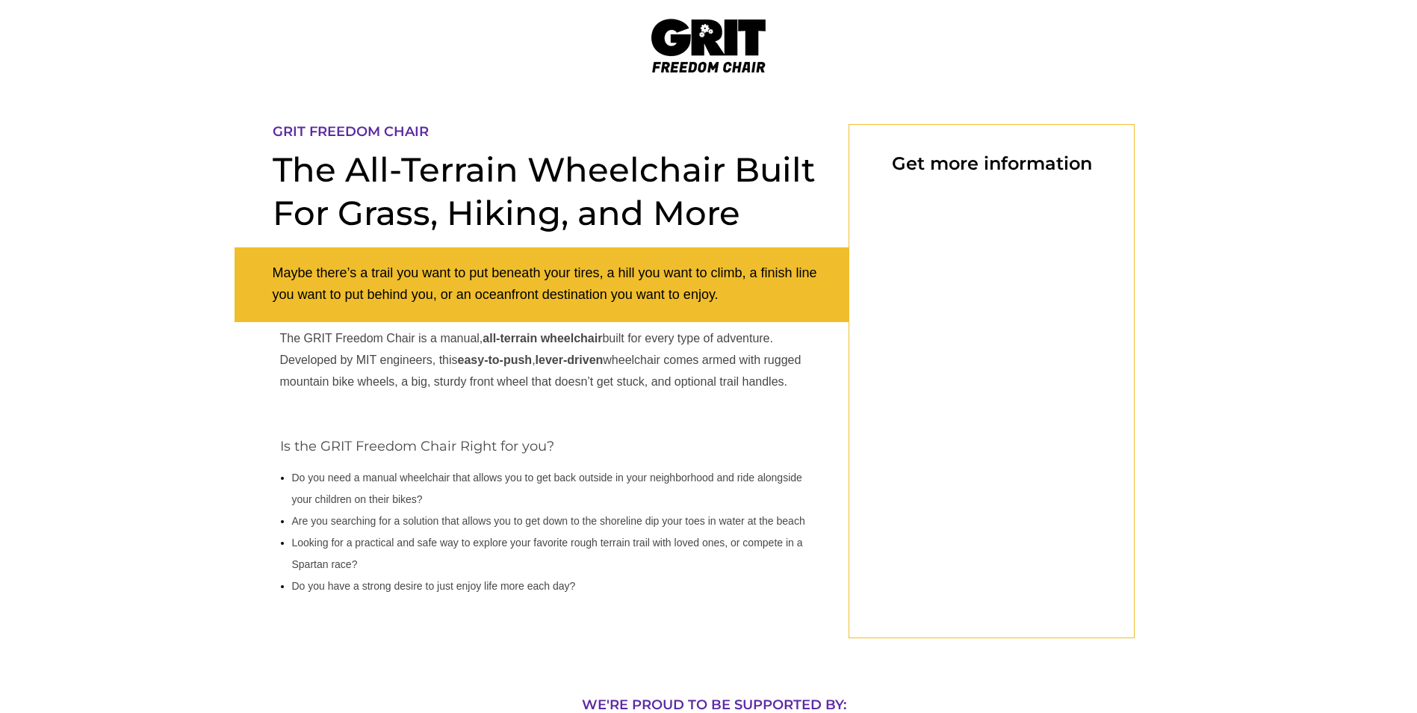  Describe the element at coordinates (542, 338) in the screenshot. I see `strong: all-terrain wheelchair` at that location.